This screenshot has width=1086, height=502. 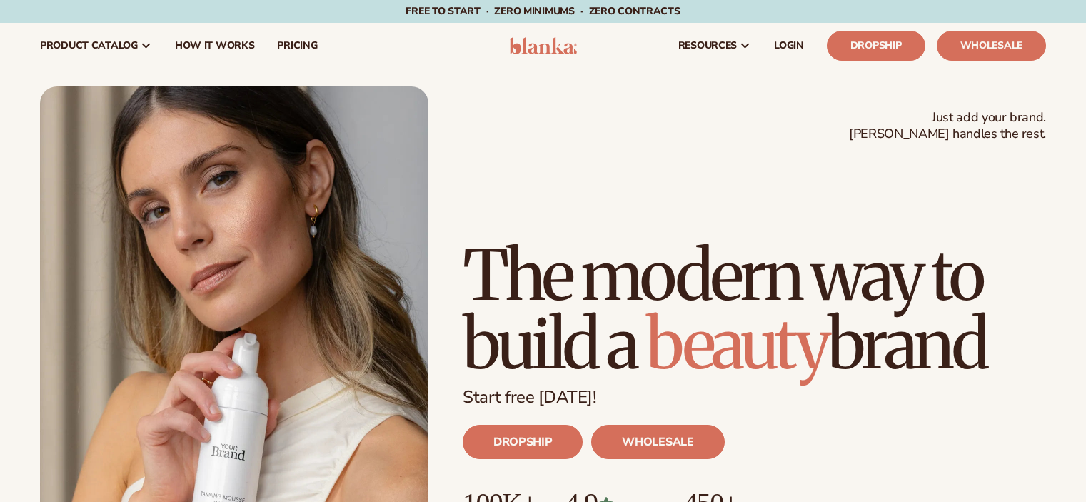 I want to click on a: resources, so click(x=715, y=46).